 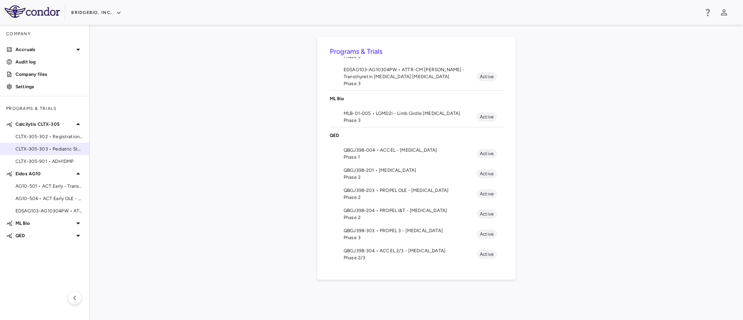 What do you see at coordinates (49, 137) in the screenshot?
I see `span: CLTX-305-302 • Registrational & LTE - ADH1` at bounding box center [49, 137].